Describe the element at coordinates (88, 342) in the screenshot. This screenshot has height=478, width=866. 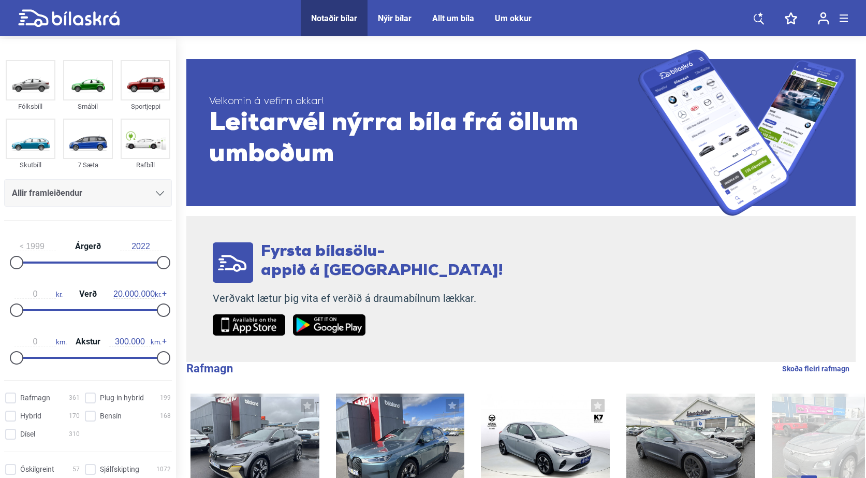
I see `span: Akstur` at that location.